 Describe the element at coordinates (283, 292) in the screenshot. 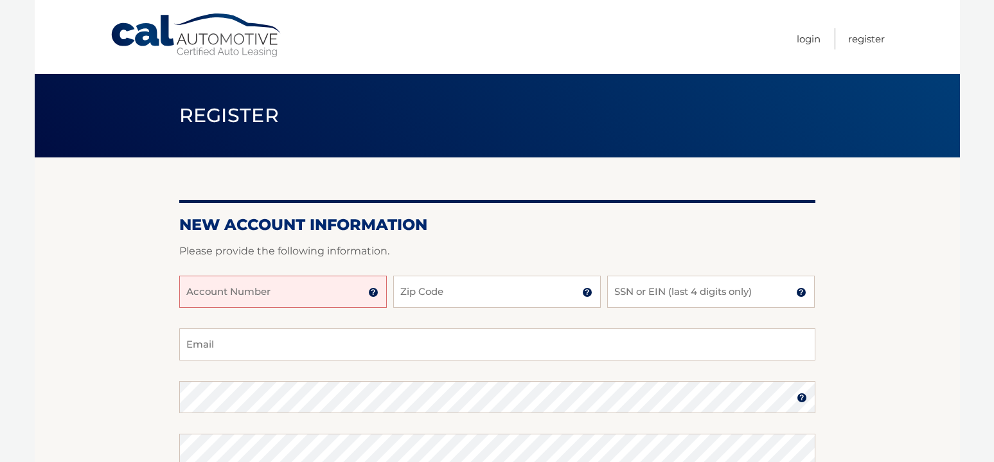

I see `input: Account Number` at that location.